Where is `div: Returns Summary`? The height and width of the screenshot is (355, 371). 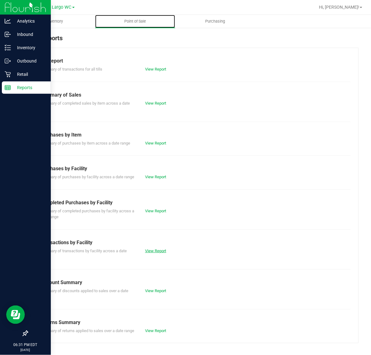 div: Returns Summary is located at coordinates (193, 323).